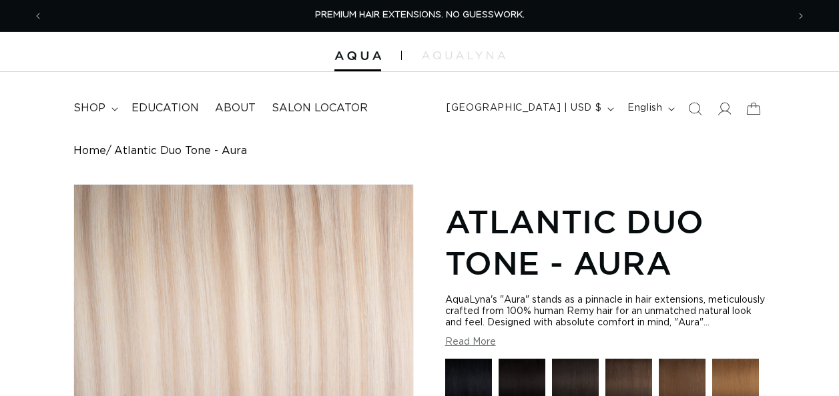 This screenshot has height=396, width=839. Describe the element at coordinates (695, 109) in the screenshot. I see `summary: Search` at that location.